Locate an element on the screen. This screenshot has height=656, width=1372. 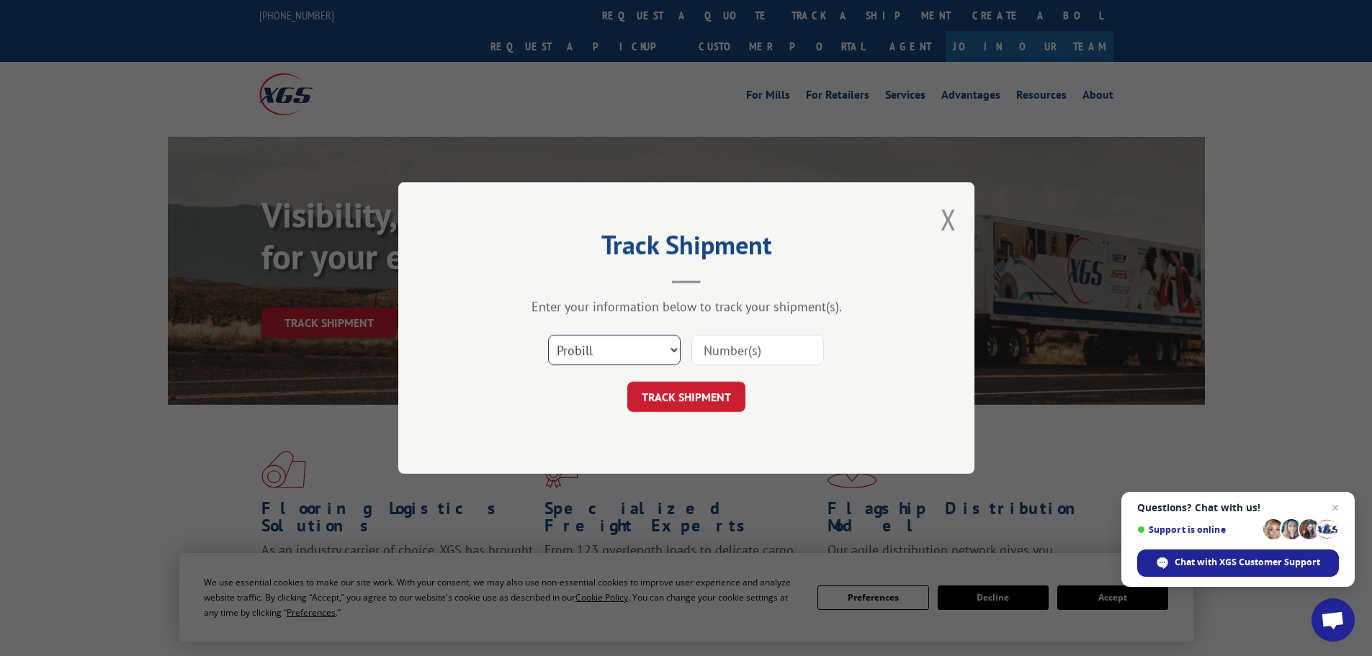
button: Close modal is located at coordinates (948, 219).